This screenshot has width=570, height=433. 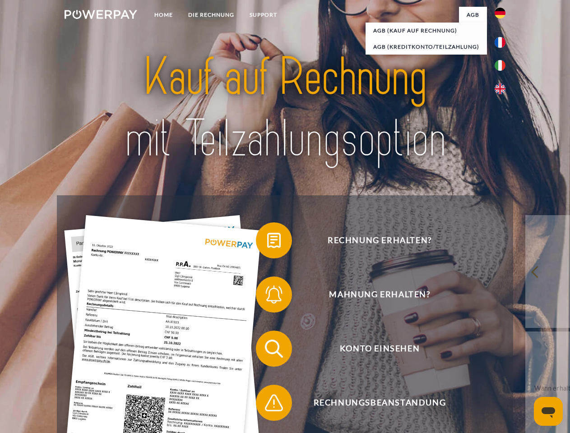 I want to click on a: Home, so click(x=163, y=15).